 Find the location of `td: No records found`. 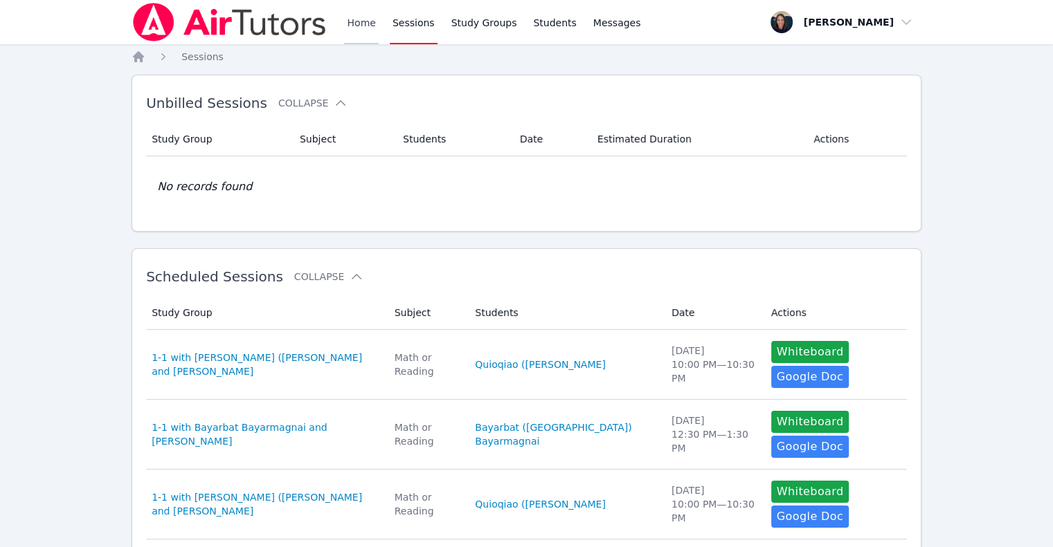

td: No records found is located at coordinates (526, 187).